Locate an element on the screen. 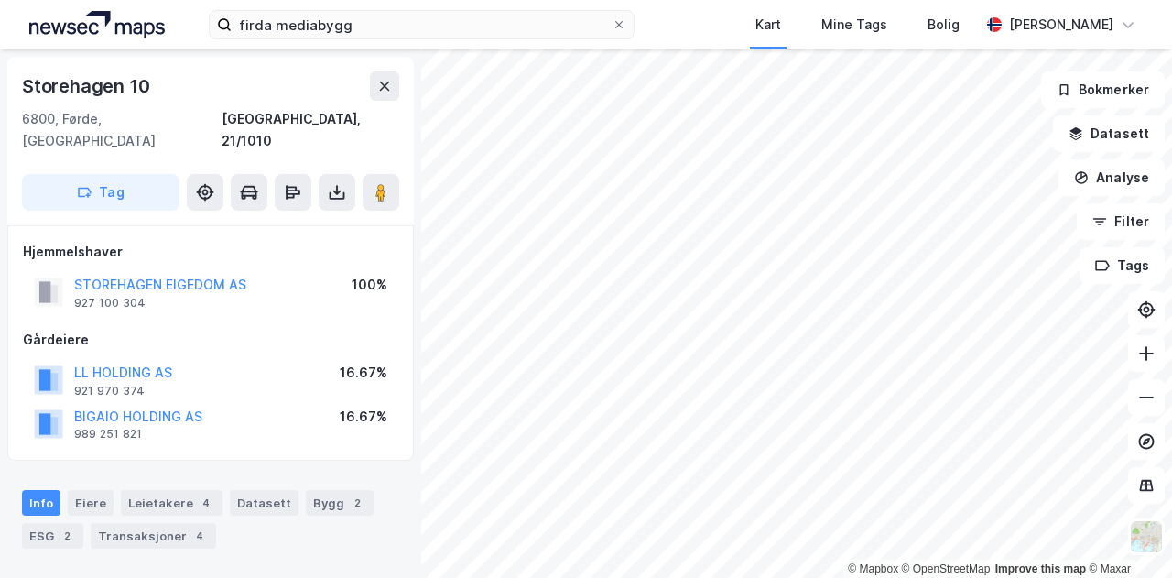  img: logo.a4113a55bc3d86da70a041830d287a7e.svg is located at coordinates (97, 25).